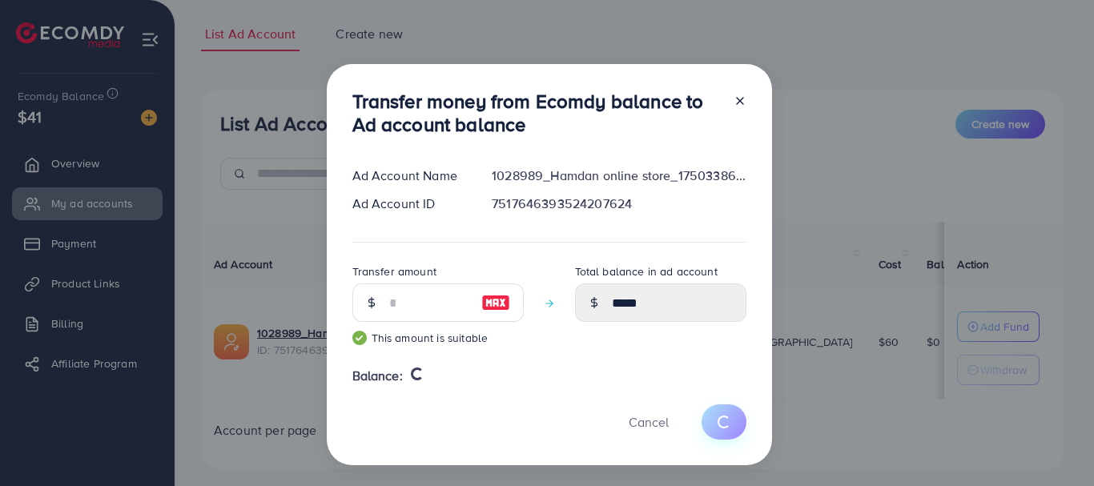  What do you see at coordinates (618, 203) in the screenshot?
I see `div: 7517646393524207624` at bounding box center [618, 203].